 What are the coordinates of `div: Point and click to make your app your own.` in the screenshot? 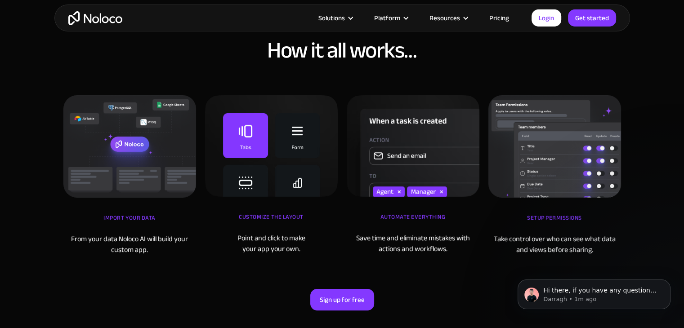 It's located at (271, 244).